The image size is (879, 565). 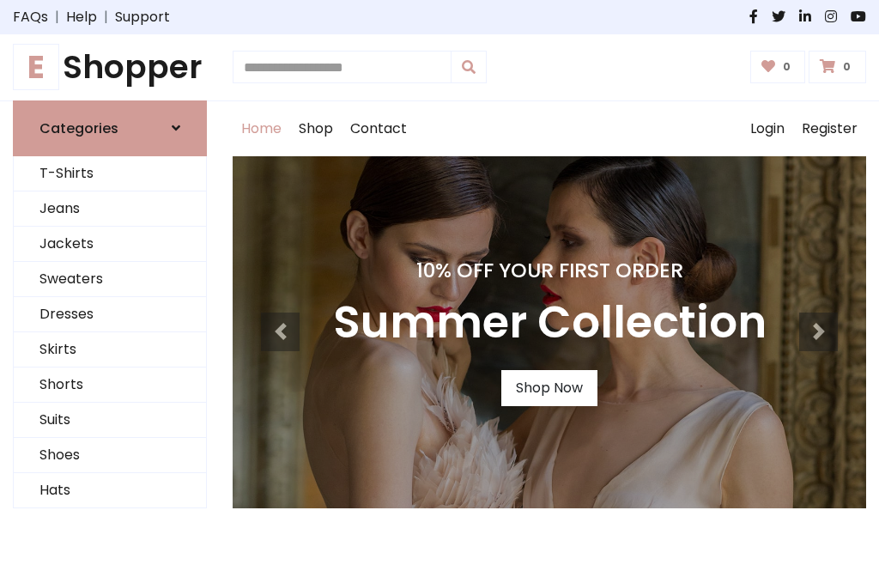 I want to click on a: Register, so click(x=829, y=129).